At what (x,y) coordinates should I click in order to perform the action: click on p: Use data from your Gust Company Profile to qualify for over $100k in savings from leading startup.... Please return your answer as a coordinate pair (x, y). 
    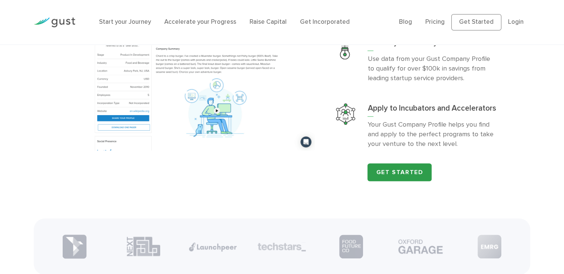
    Looking at the image, I should click on (433, 69).